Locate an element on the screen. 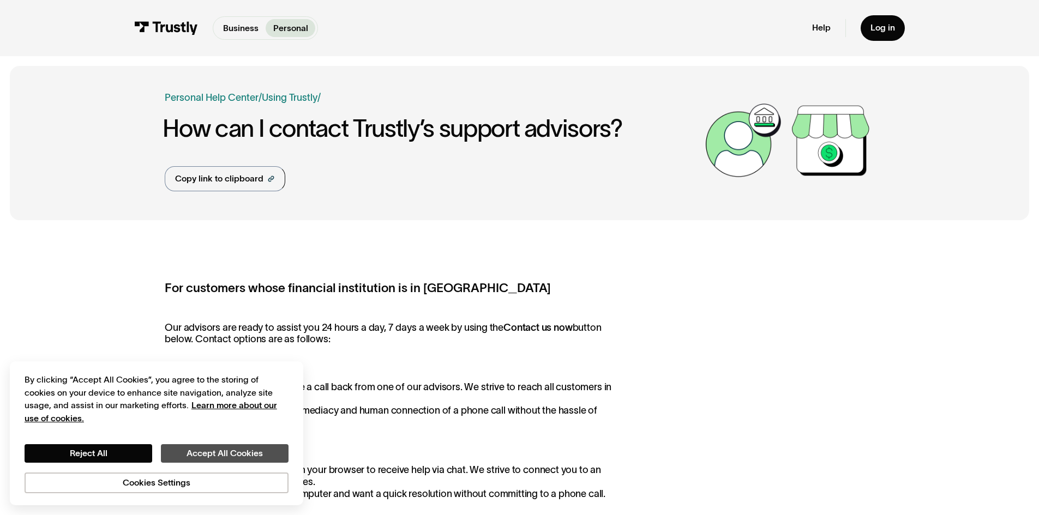  button: Cookies Settings is located at coordinates (157, 483).